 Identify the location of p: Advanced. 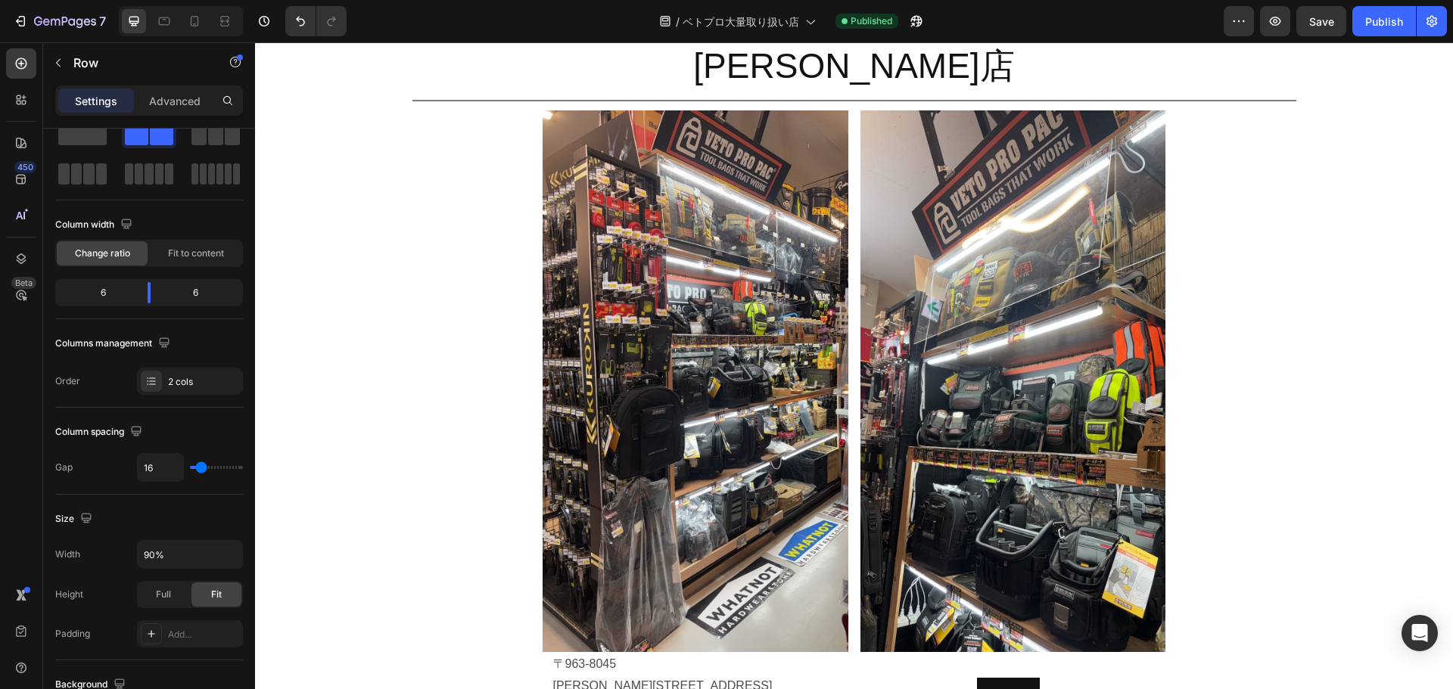
(175, 101).